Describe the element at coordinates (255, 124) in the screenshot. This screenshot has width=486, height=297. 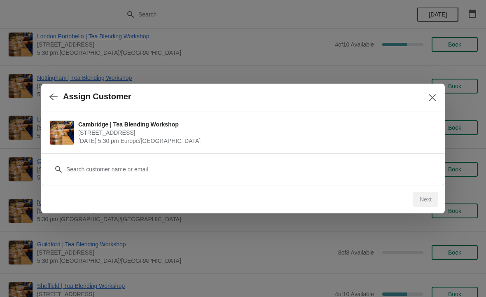
I see `span: Cambridge | Tea Blending Workshop` at that location.